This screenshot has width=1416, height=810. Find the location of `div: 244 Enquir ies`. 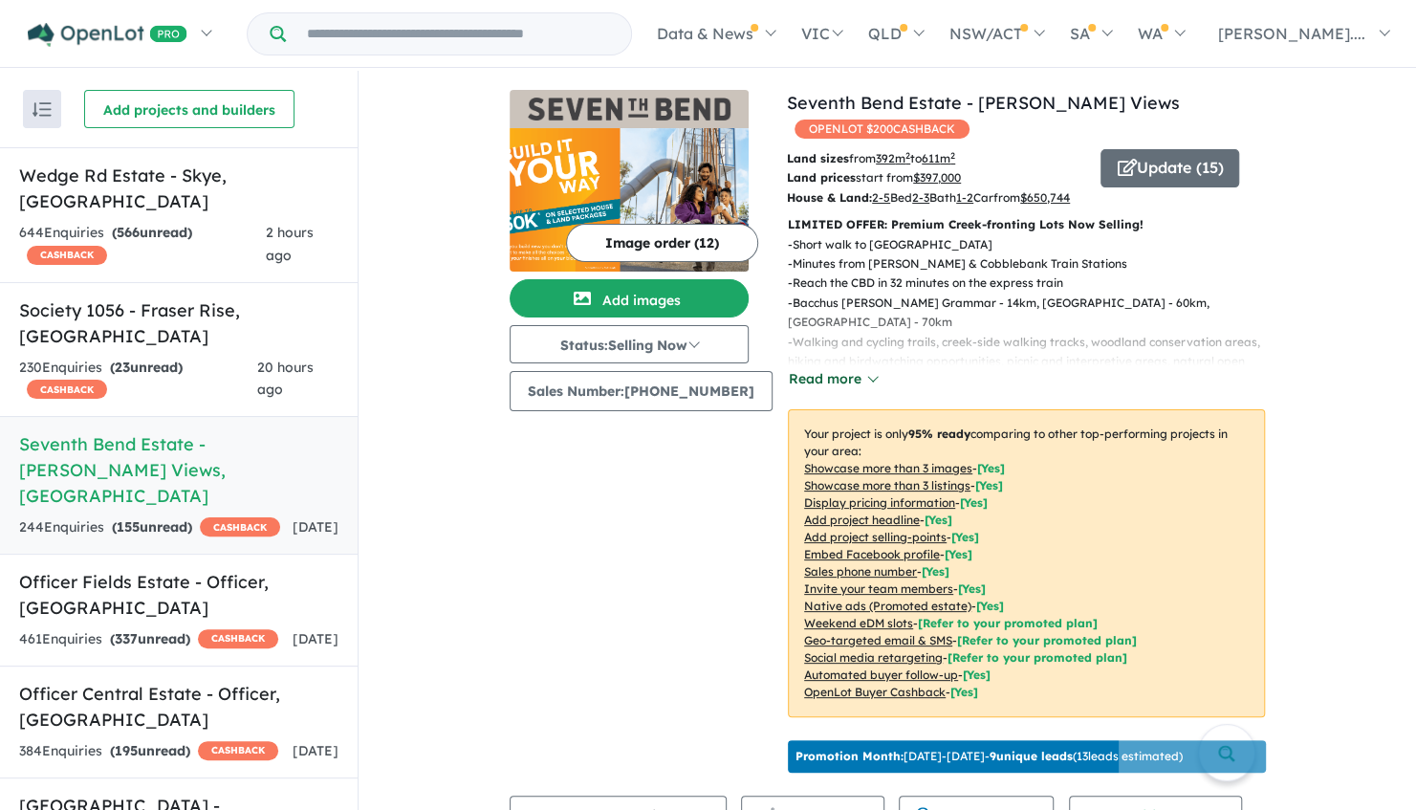

div: 244 Enquir ies is located at coordinates (149, 528).